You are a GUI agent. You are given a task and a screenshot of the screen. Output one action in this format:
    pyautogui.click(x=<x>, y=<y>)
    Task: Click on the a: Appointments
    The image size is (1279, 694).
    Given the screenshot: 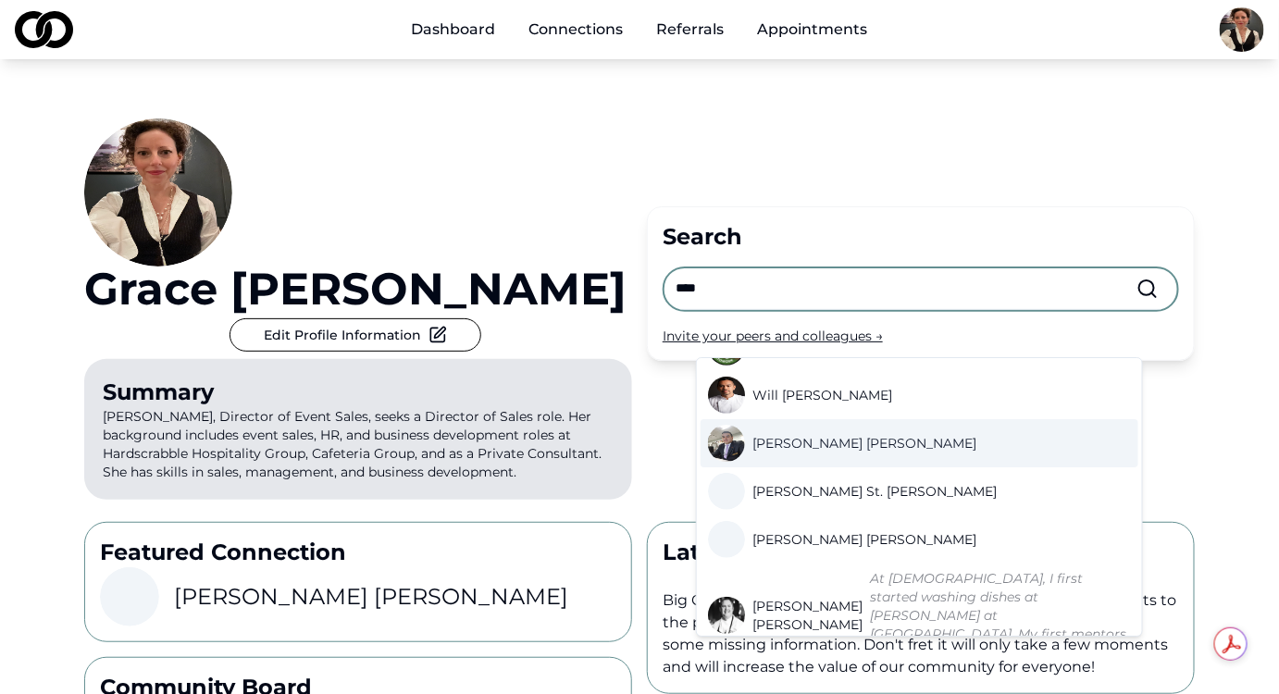 What is the action you would take?
    pyautogui.click(x=813, y=30)
    